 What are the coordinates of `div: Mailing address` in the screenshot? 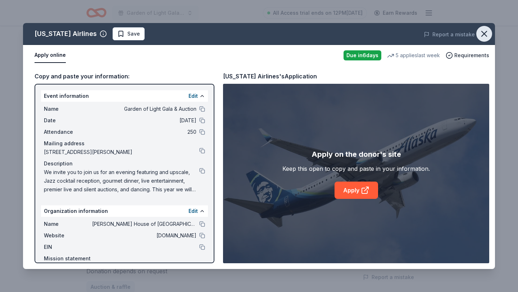 It's located at (124, 143).